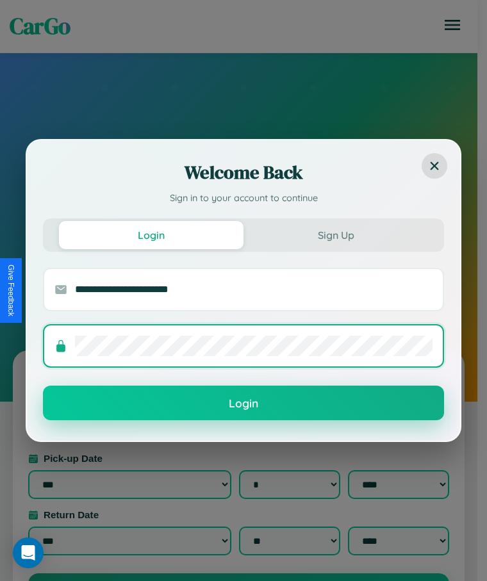 This screenshot has height=581, width=487. I want to click on div: Give Feedback, so click(11, 290).